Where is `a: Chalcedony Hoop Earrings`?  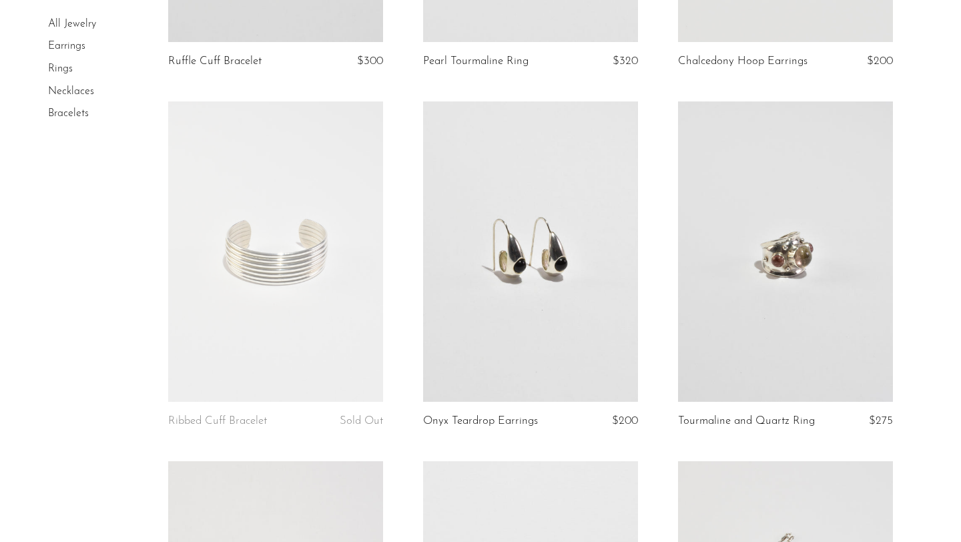 a: Chalcedony Hoop Earrings is located at coordinates (743, 61).